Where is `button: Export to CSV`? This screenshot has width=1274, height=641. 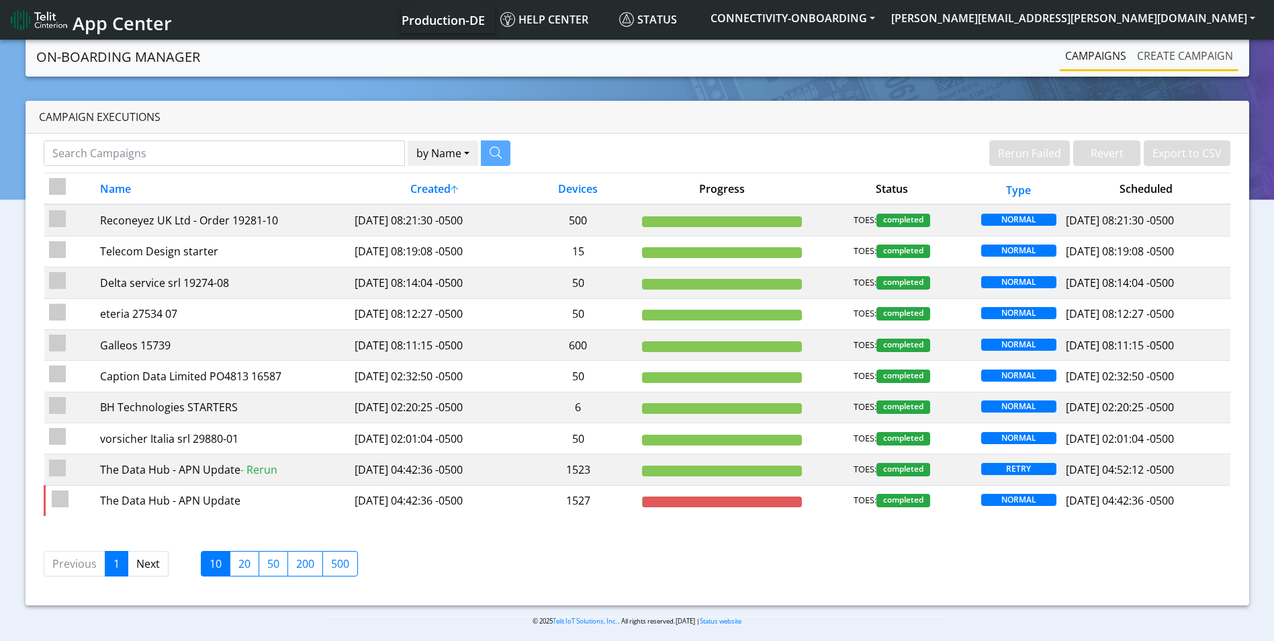 button: Export to CSV is located at coordinates (1187, 153).